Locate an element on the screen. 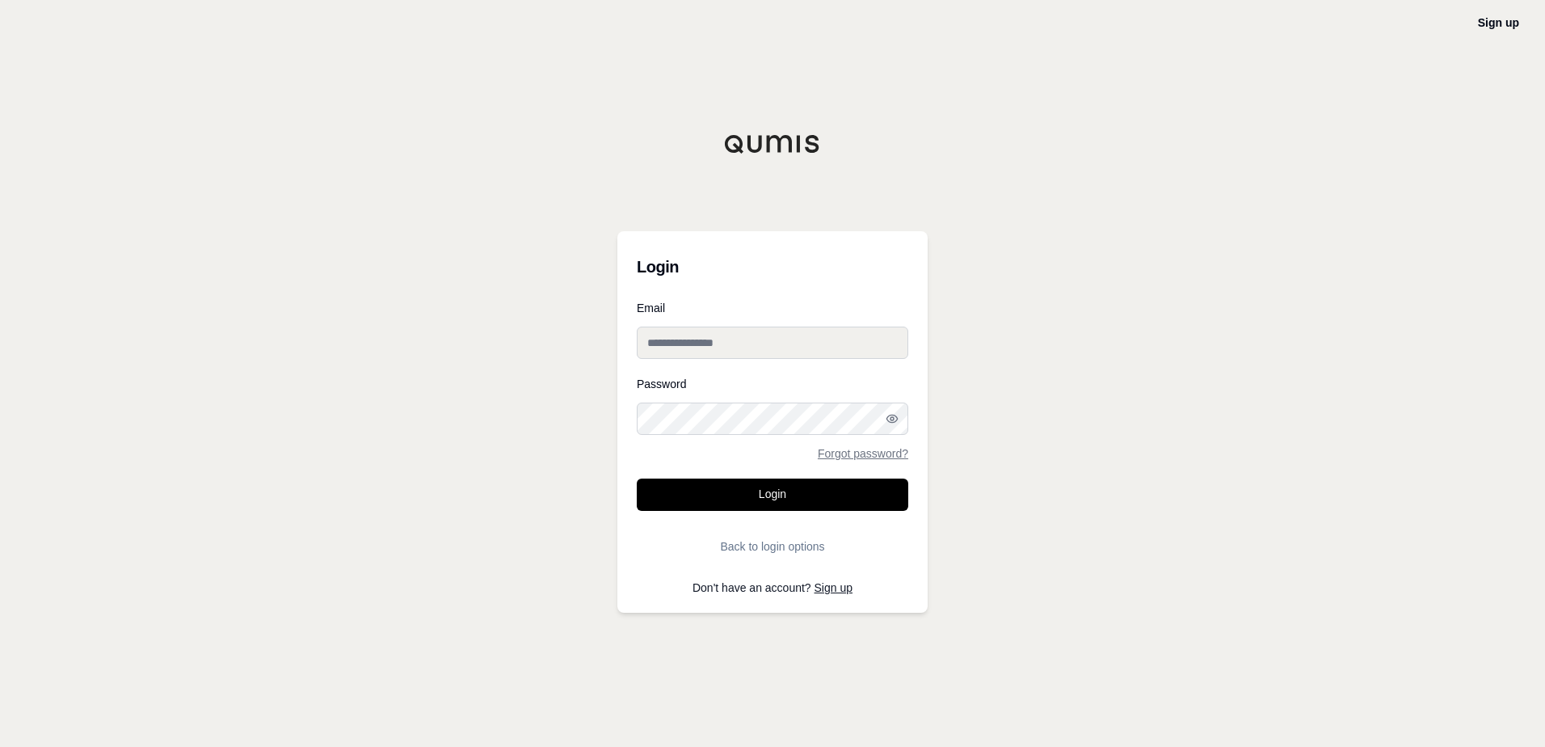  label: Password is located at coordinates (773, 384).